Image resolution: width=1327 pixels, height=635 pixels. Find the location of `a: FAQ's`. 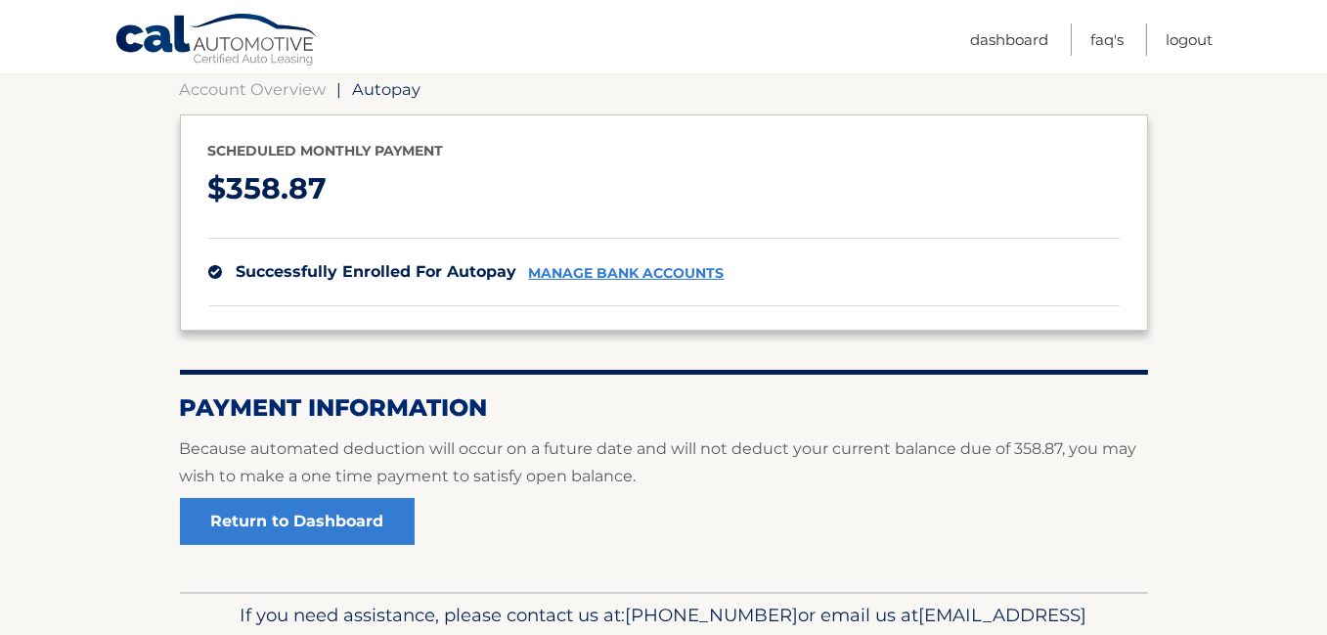

a: FAQ's is located at coordinates (1107, 39).